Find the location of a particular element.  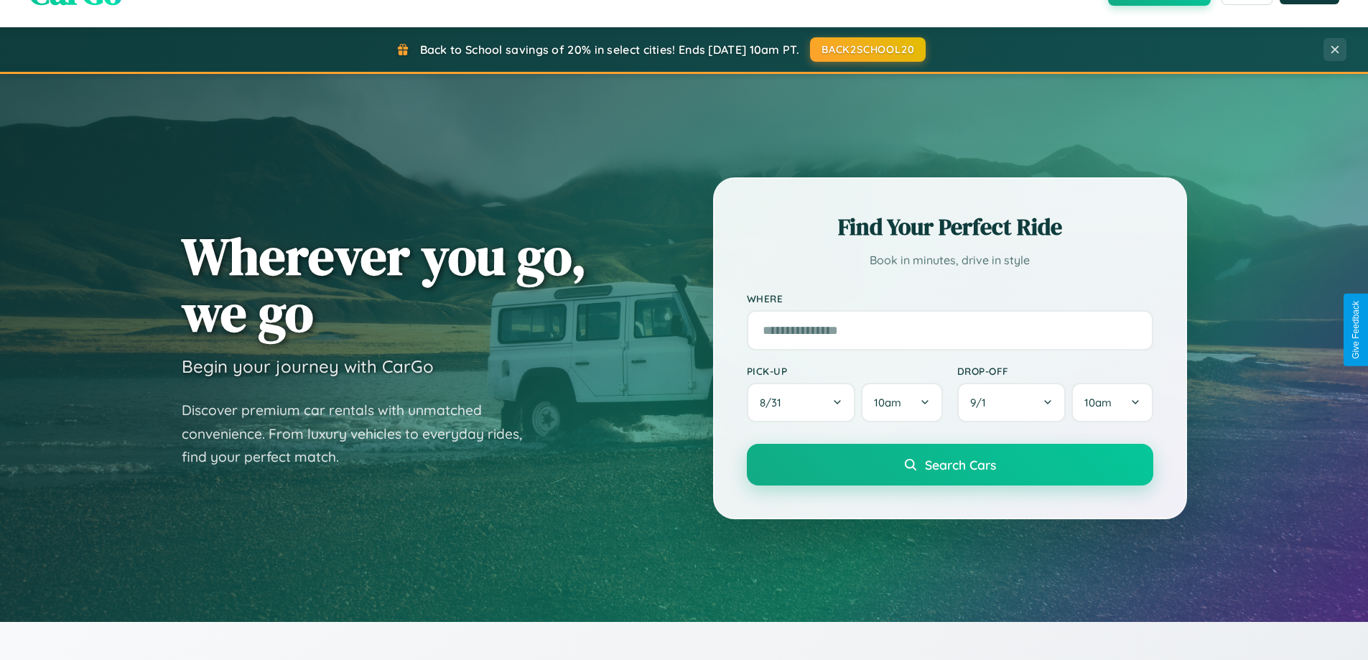

button: BACK2SCHOOL20 is located at coordinates (867, 50).